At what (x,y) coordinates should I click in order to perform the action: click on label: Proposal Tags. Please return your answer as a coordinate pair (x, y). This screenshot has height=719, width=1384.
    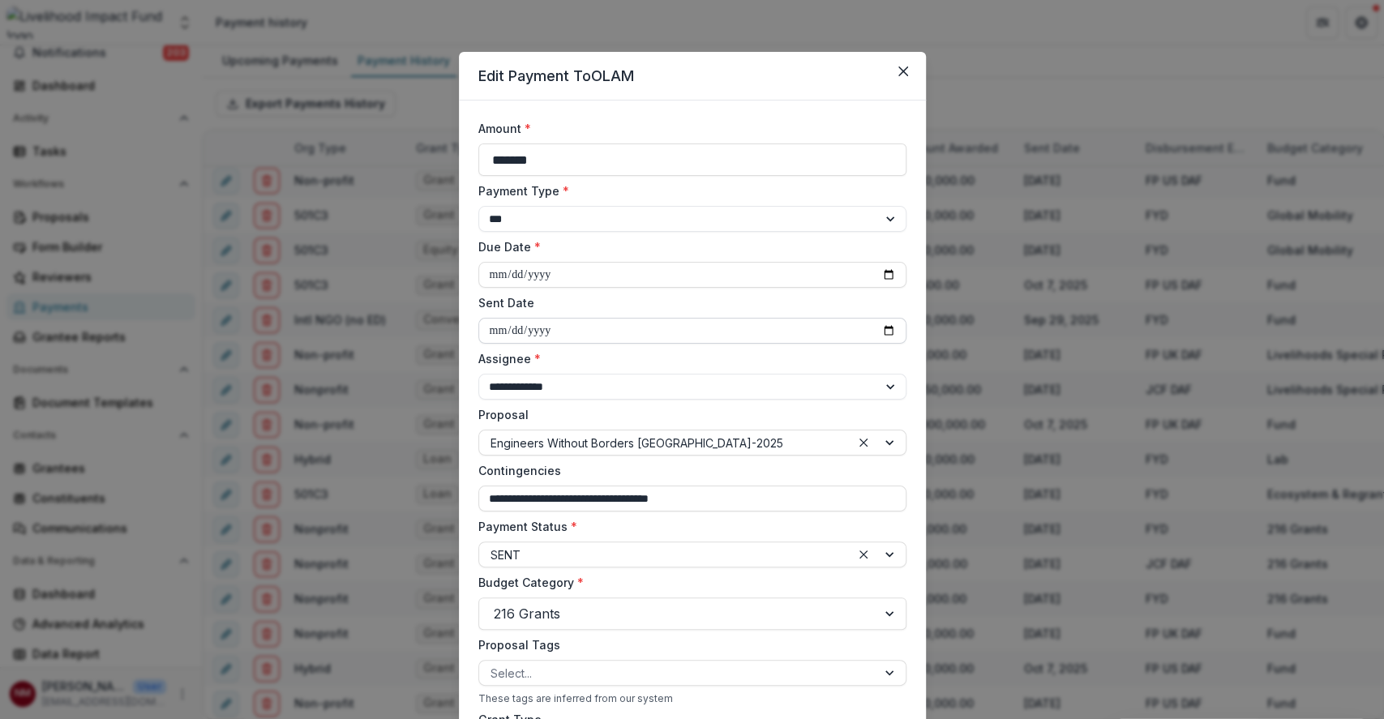
    Looking at the image, I should click on (687, 644).